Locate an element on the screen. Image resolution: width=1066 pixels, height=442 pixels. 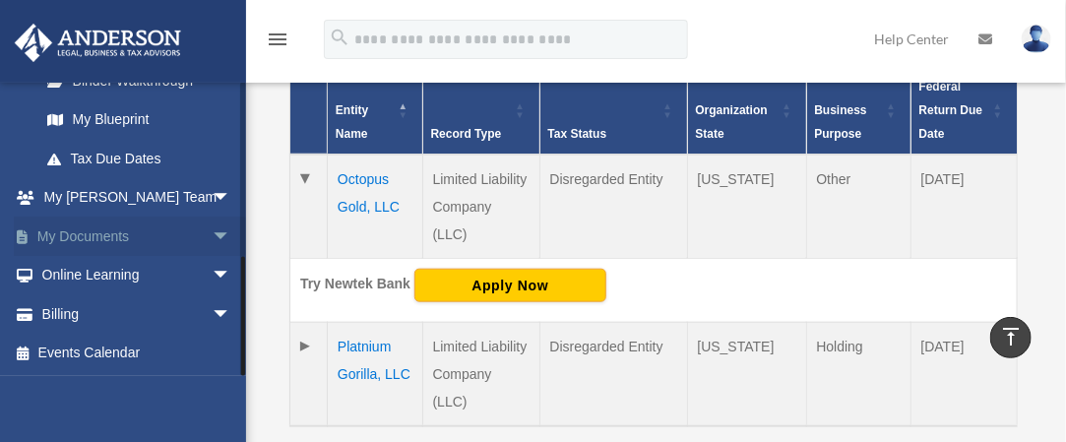
i: vertical_align_top is located at coordinates (1011, 337).